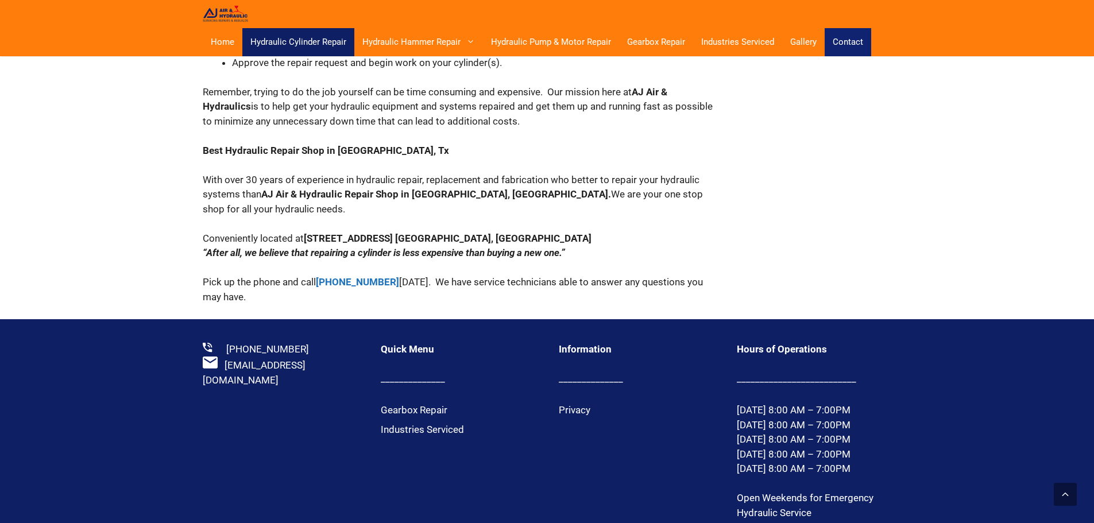 Image resolution: width=1094 pixels, height=523 pixels. Describe the element at coordinates (461, 107) in the screenshot. I see `p: Remember, trying to do the job yourself can be time consuming and expensive. Our mission here at ...` at that location.